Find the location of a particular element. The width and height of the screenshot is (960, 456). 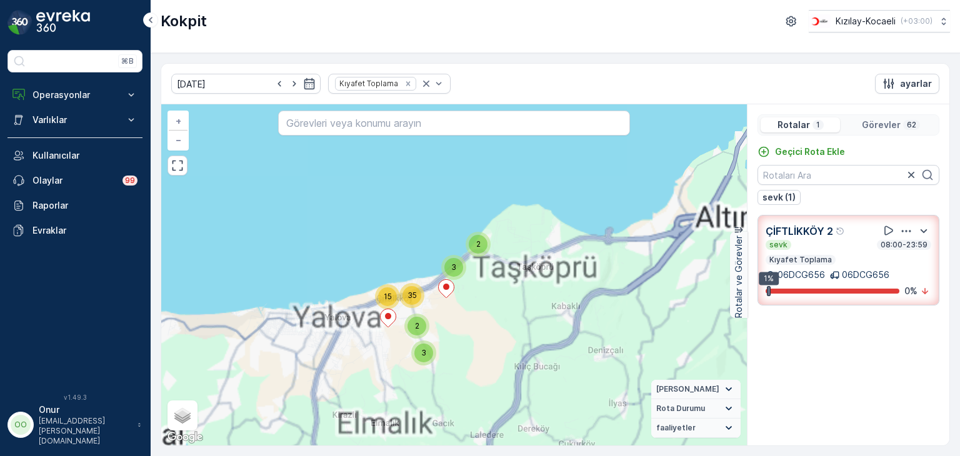

p: ayarlar is located at coordinates (915, 84).